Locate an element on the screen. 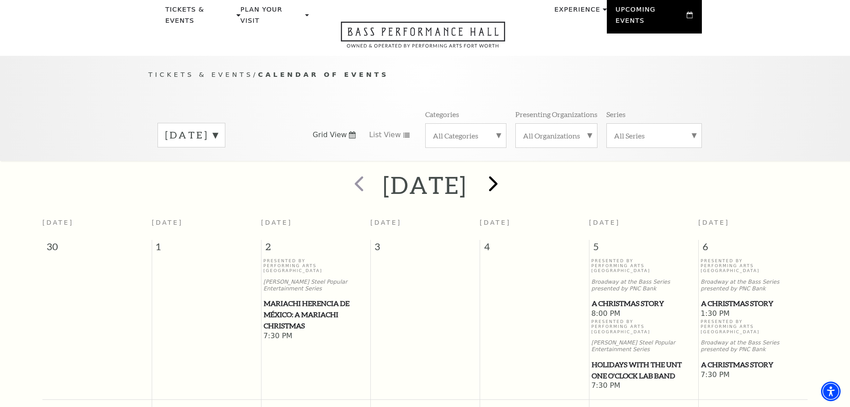  span: Mariachi Herencia de México: A Mariachi Christmas is located at coordinates (315, 314).